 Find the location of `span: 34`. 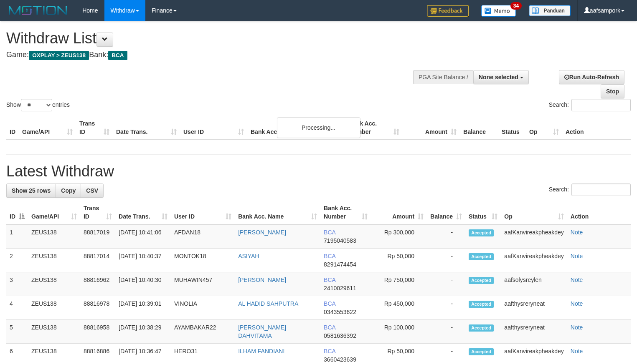

span: 34 is located at coordinates (516, 6).